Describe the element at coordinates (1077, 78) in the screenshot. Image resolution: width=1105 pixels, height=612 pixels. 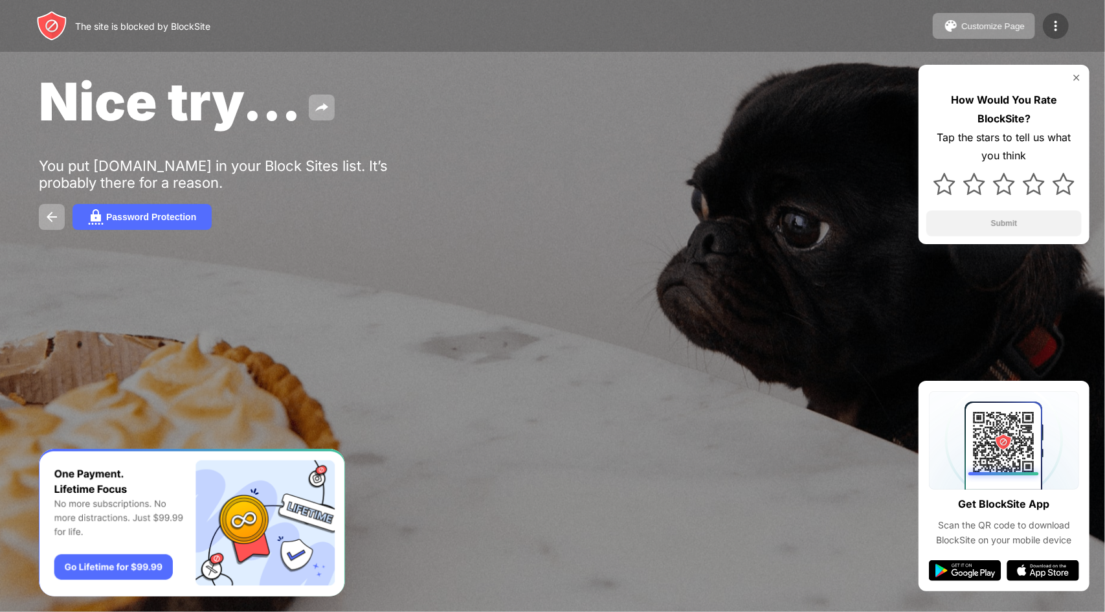
I see `img: rate-us-close.svg` at that location.